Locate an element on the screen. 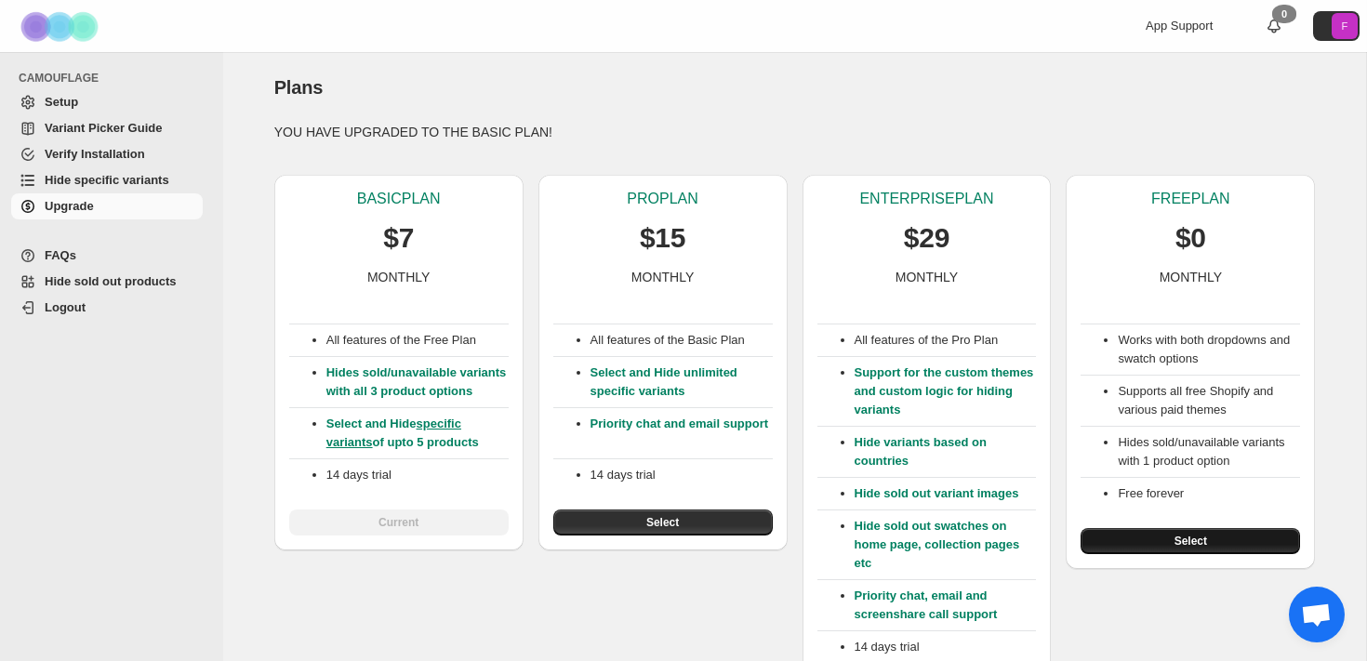 Image resolution: width=1367 pixels, height=661 pixels. button: Avatar with initials F is located at coordinates (1337, 26).